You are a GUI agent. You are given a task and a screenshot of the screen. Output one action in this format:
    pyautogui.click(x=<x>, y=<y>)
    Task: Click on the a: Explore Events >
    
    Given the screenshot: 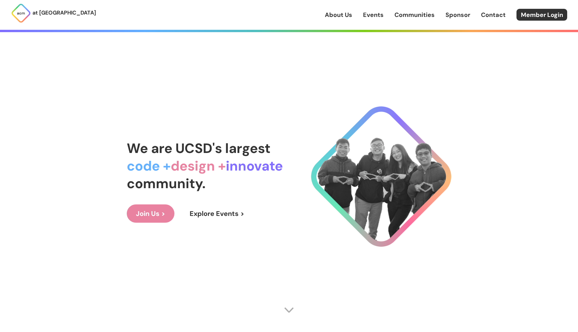 What is the action you would take?
    pyautogui.click(x=217, y=213)
    